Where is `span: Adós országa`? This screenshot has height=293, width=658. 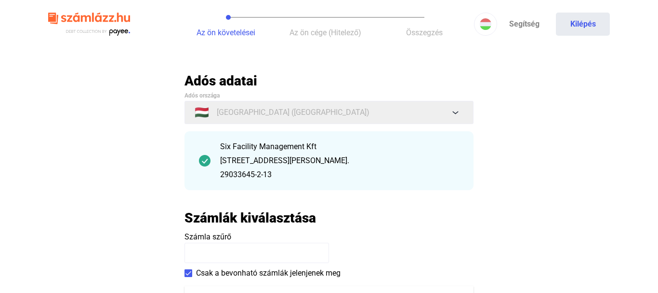 span: Adós országa is located at coordinates (202, 95).